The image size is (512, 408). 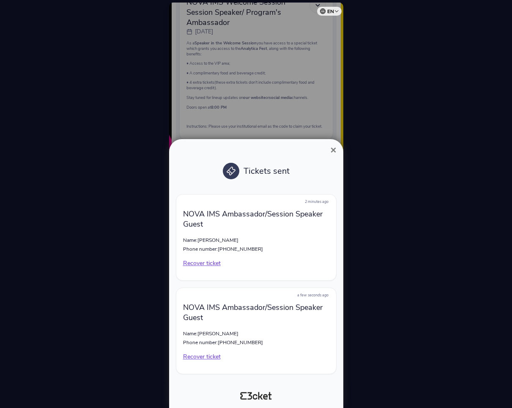 What do you see at coordinates (317, 202) in the screenshot?
I see `span: 2 minutes ago` at bounding box center [317, 202].